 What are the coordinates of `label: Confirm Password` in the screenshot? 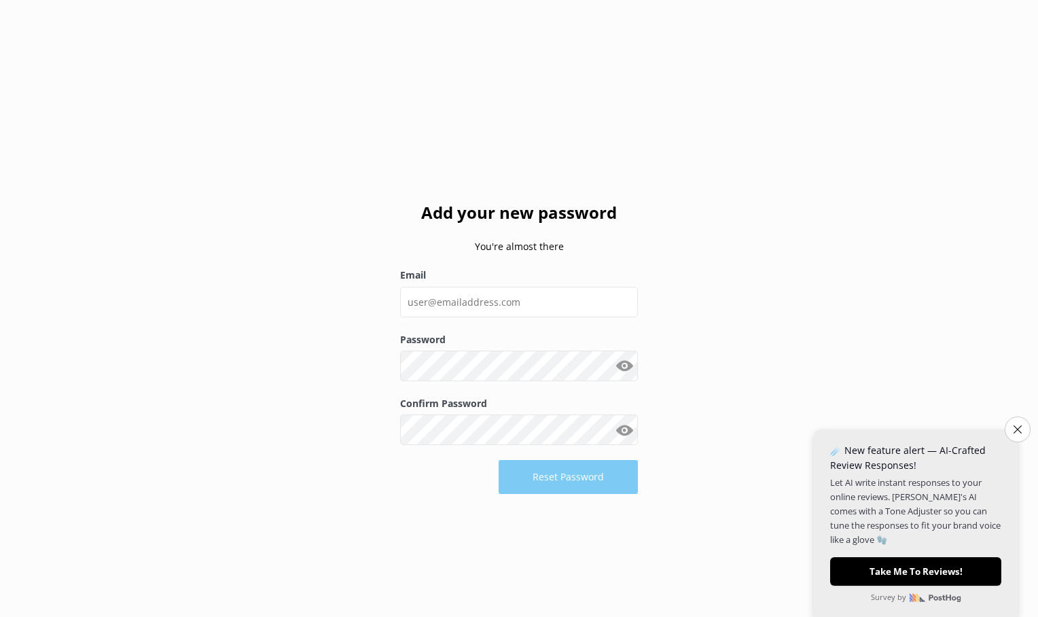 It's located at (519, 404).